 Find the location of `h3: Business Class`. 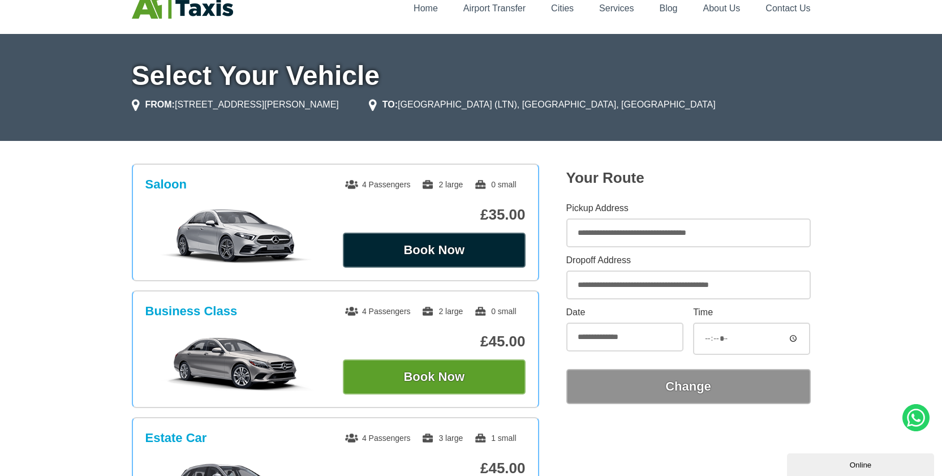

h3: Business Class is located at coordinates (191, 311).